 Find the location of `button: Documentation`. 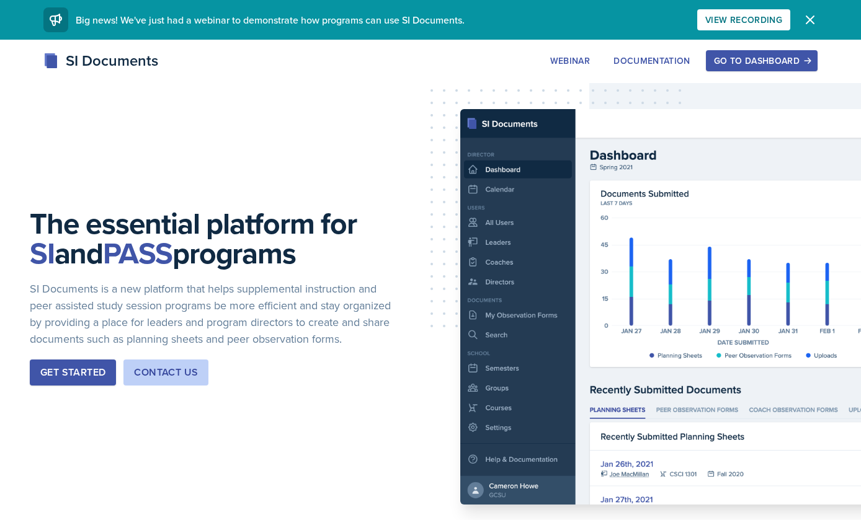

button: Documentation is located at coordinates (652, 61).